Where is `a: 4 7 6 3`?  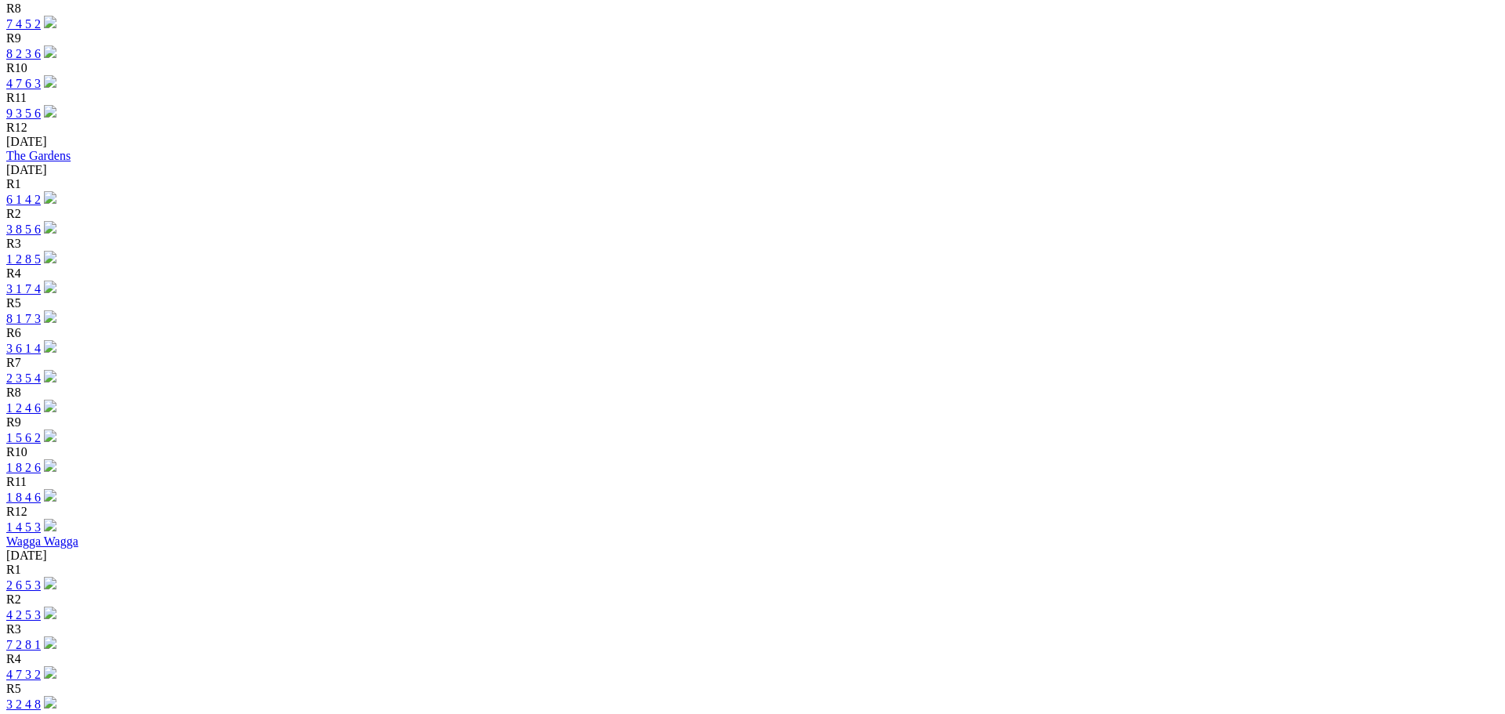 a: 4 7 6 3 is located at coordinates (24, 83).